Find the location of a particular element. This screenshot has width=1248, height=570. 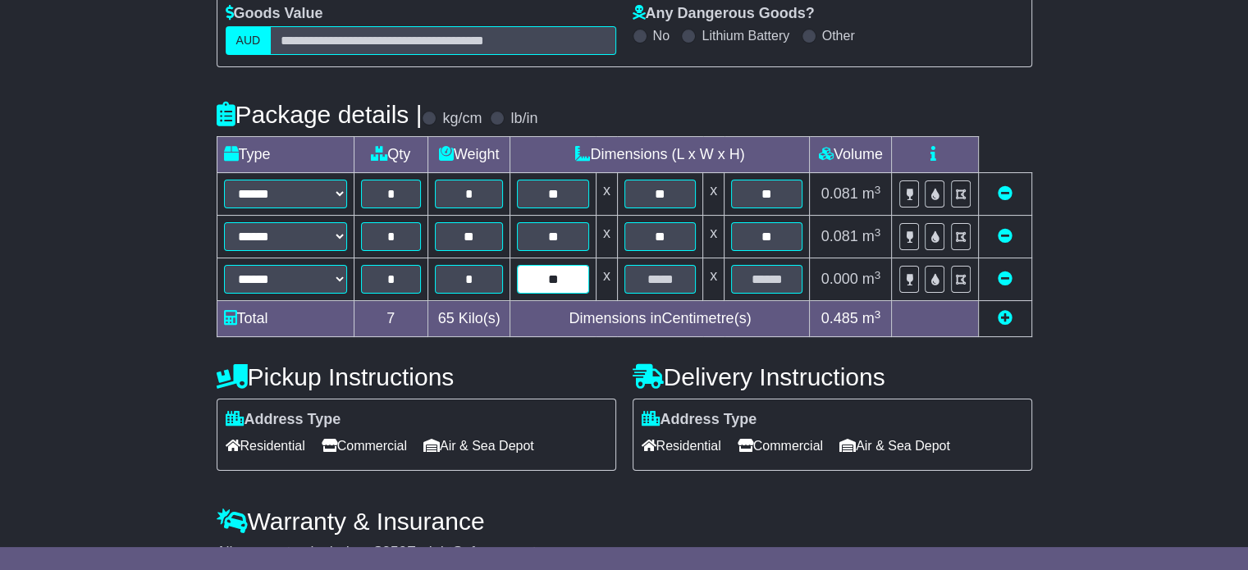

td: Dimensions (L x W x H) is located at coordinates (660, 155).